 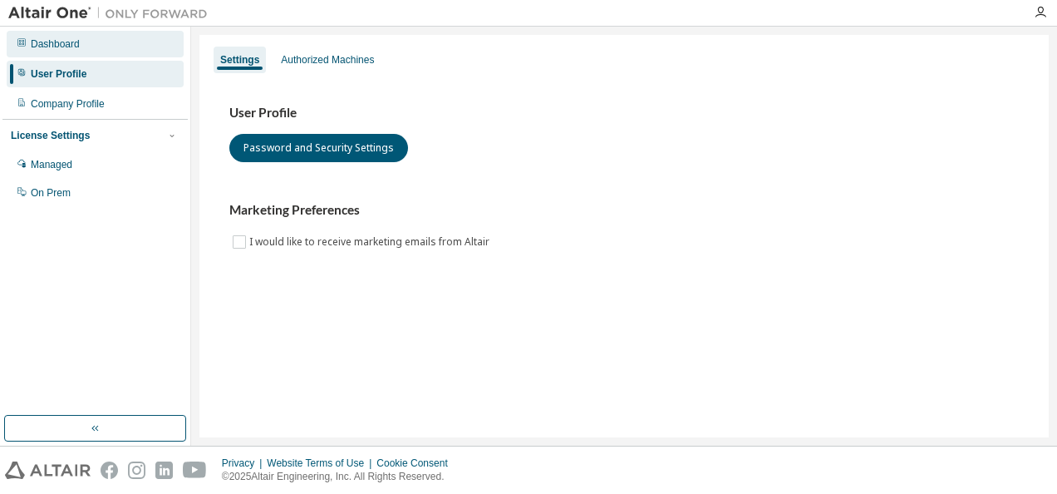 I want to click on img: linkedin.svg, so click(x=164, y=470).